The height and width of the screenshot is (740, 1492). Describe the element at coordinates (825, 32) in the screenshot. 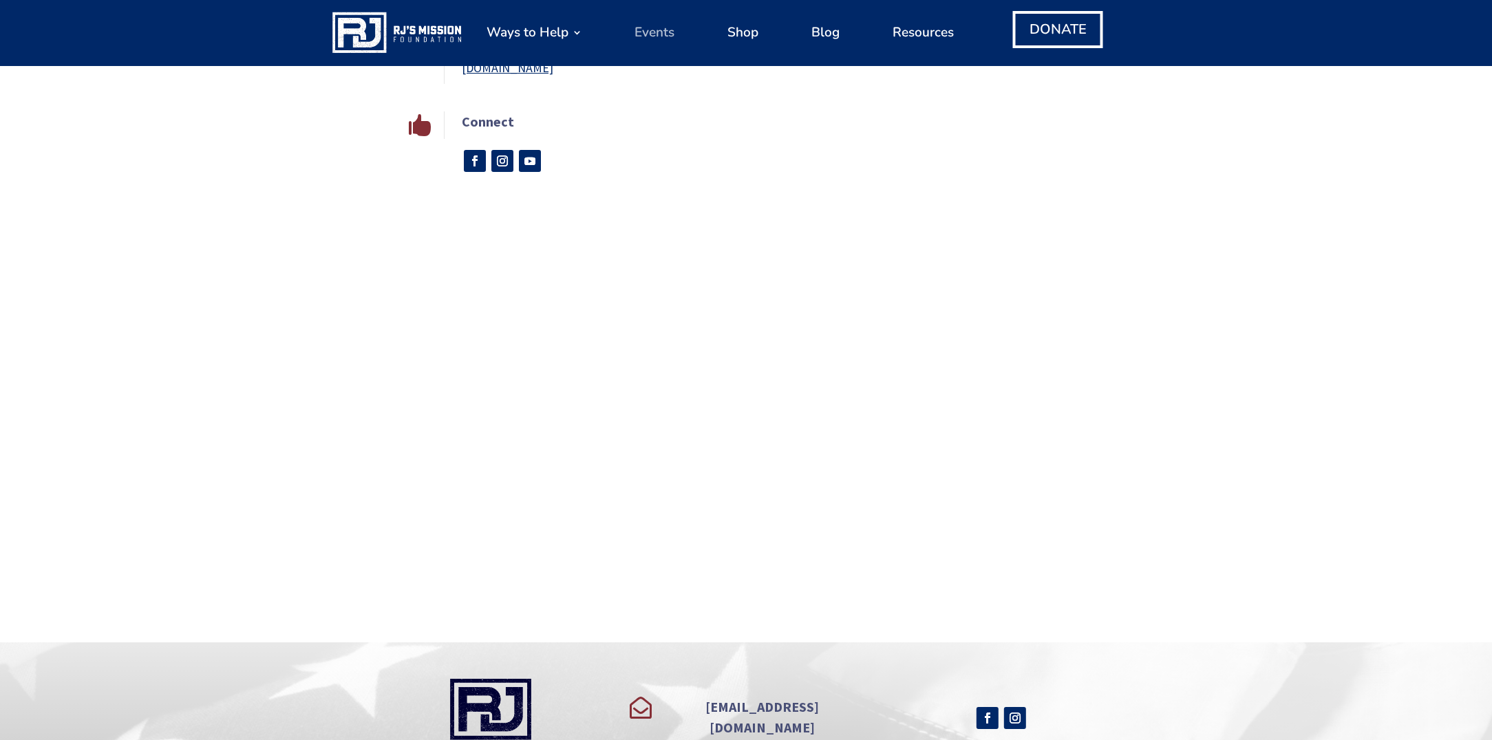

I see `a: Blog` at that location.